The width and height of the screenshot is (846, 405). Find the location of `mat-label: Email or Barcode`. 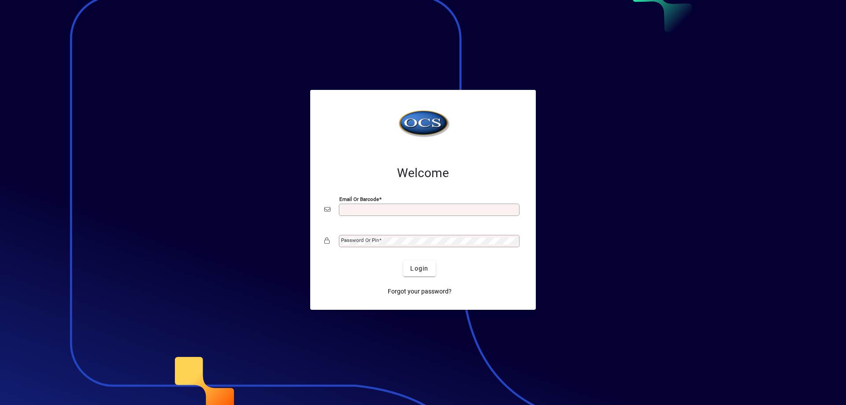

mat-label: Email or Barcode is located at coordinates (359, 199).